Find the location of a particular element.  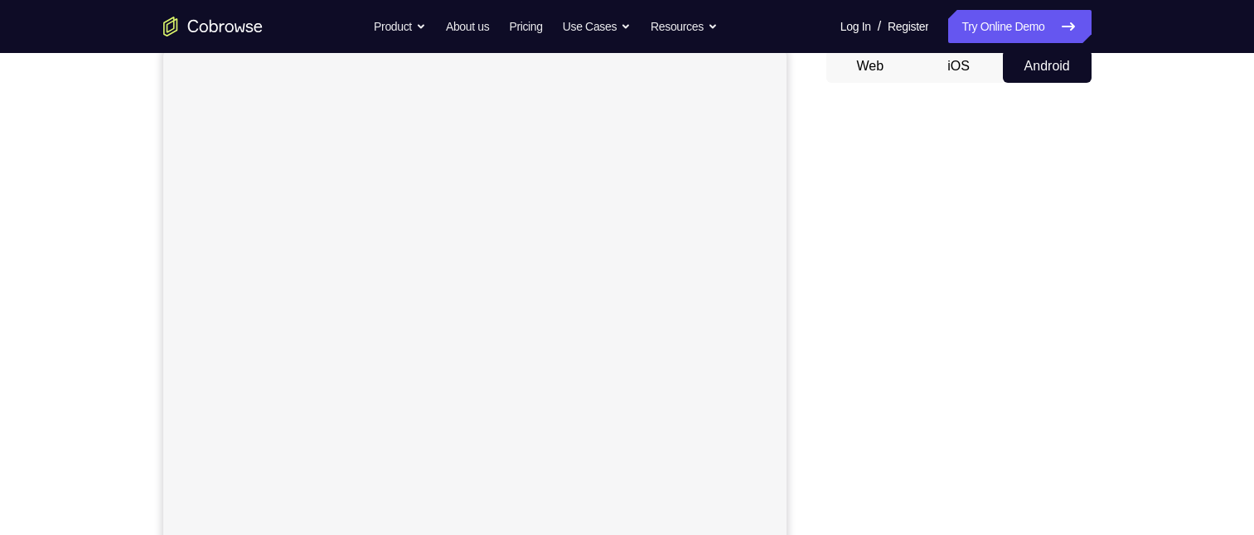

a: Log In is located at coordinates (855, 27).